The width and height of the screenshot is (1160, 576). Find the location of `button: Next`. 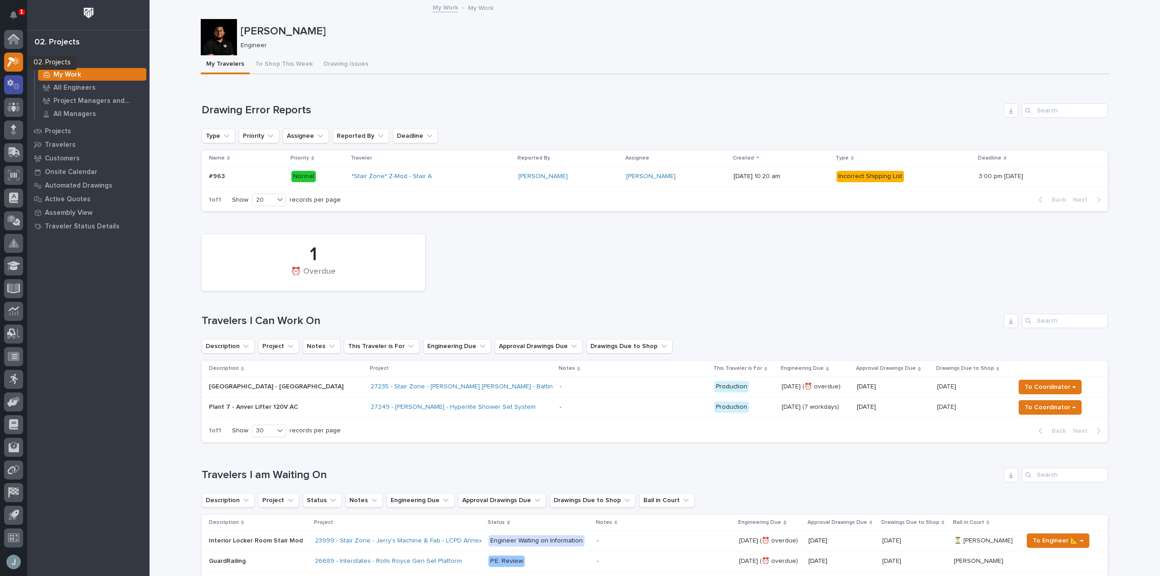

button: Next is located at coordinates (1089, 431).